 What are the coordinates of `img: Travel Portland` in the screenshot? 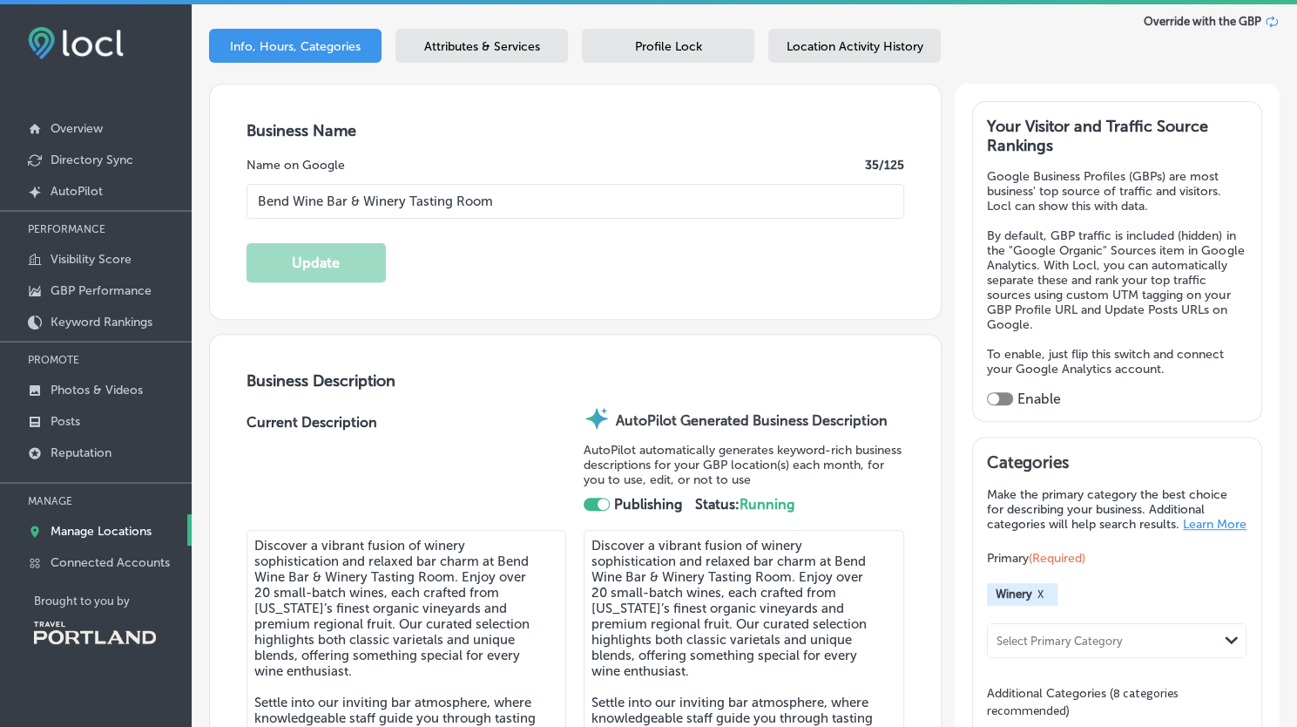 It's located at (95, 633).